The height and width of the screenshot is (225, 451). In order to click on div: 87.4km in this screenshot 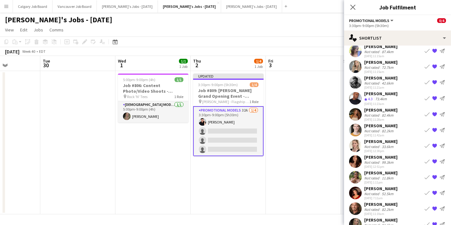, I will do `click(387, 52)`.